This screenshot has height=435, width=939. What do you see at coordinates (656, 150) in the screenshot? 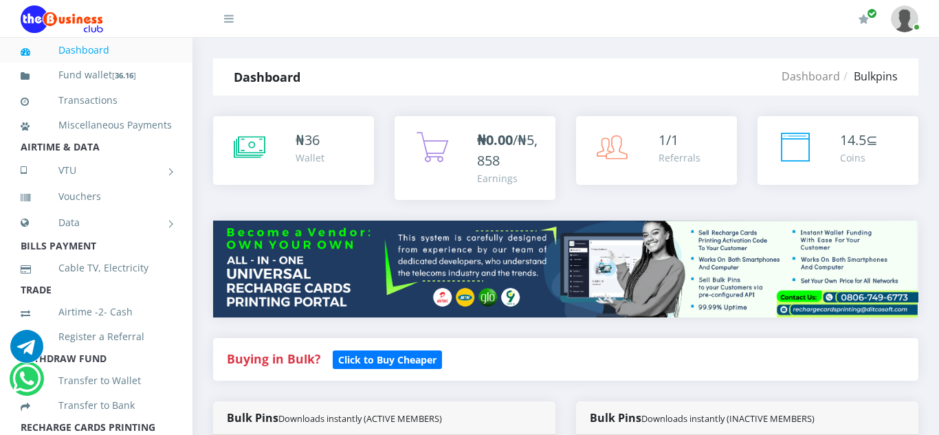
I see `a: 1/1 Referrals` at bounding box center [656, 150].